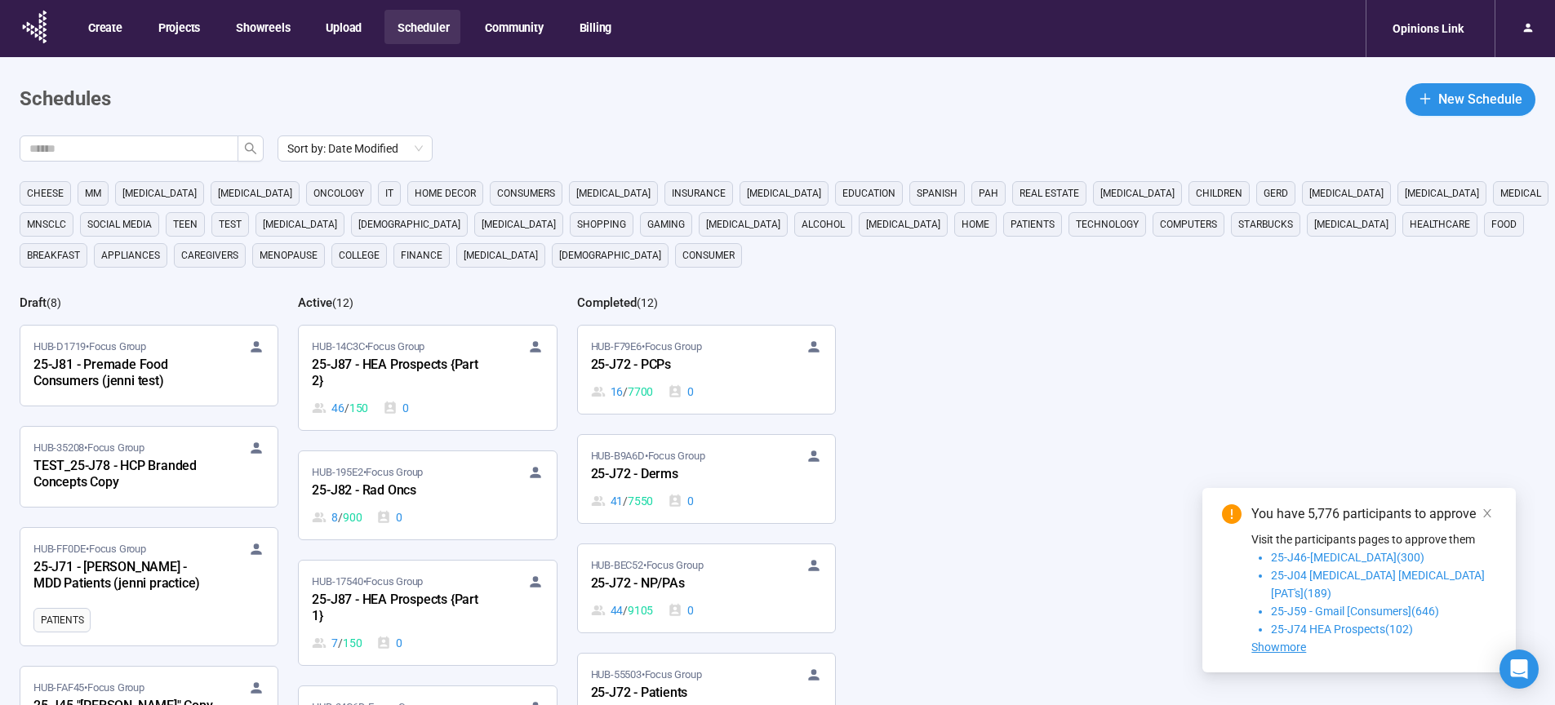 The image size is (1555, 705). Describe the element at coordinates (427, 495) in the screenshot. I see `a: HUB-195E2•Focus Group25-J82 - Rad Oncs8 / 9000` at that location.